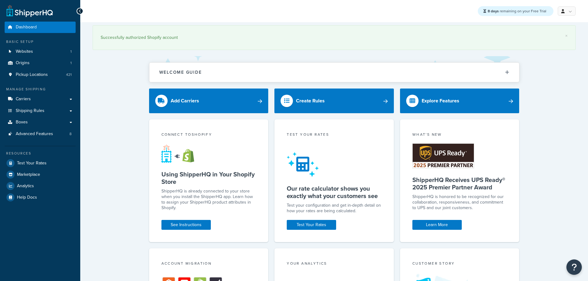 This screenshot has height=281, width=588. I want to click on li: Boxes, so click(40, 122).